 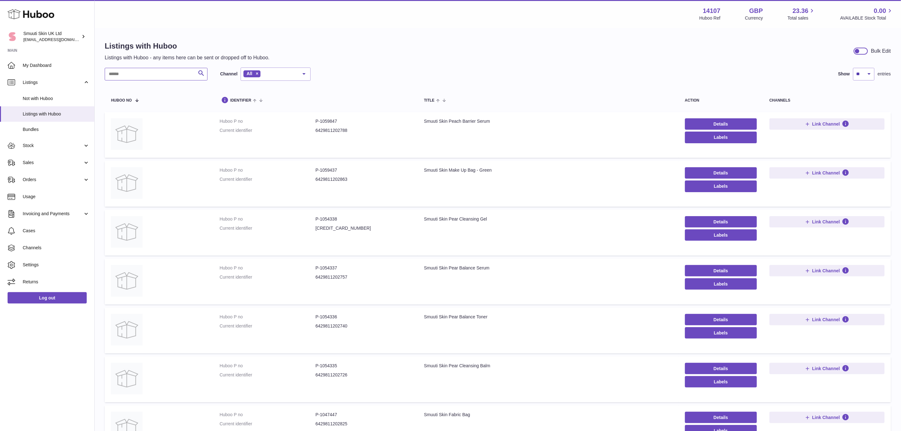 I want to click on div: Smuuti Skin Make Up Bag - Green, so click(x=548, y=170).